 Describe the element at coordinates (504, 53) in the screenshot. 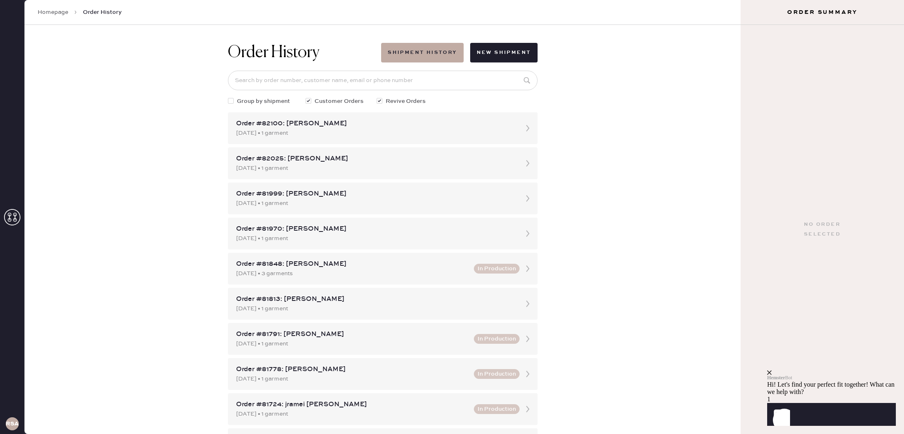

I see `button: New Shipment` at that location.